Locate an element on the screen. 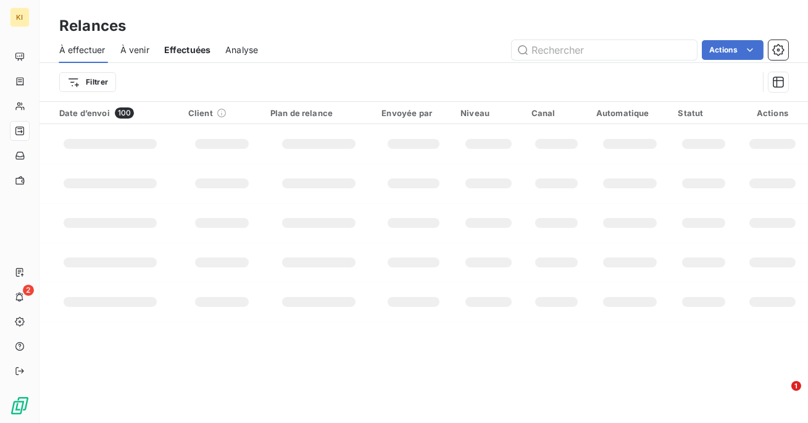 The image size is (808, 423). div: Plan de relance is located at coordinates (319, 113).